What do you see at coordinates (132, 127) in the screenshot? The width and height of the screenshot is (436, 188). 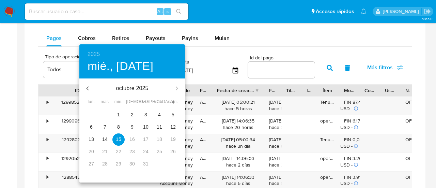 I see `button: 9` at bounding box center [132, 127].